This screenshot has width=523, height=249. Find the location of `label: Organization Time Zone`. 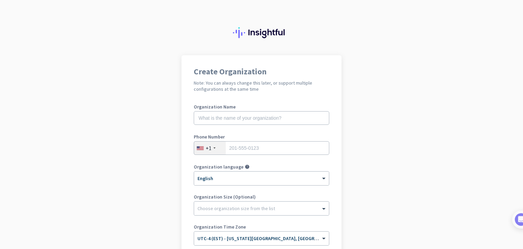

label: Organization Time Zone is located at coordinates (262, 227).